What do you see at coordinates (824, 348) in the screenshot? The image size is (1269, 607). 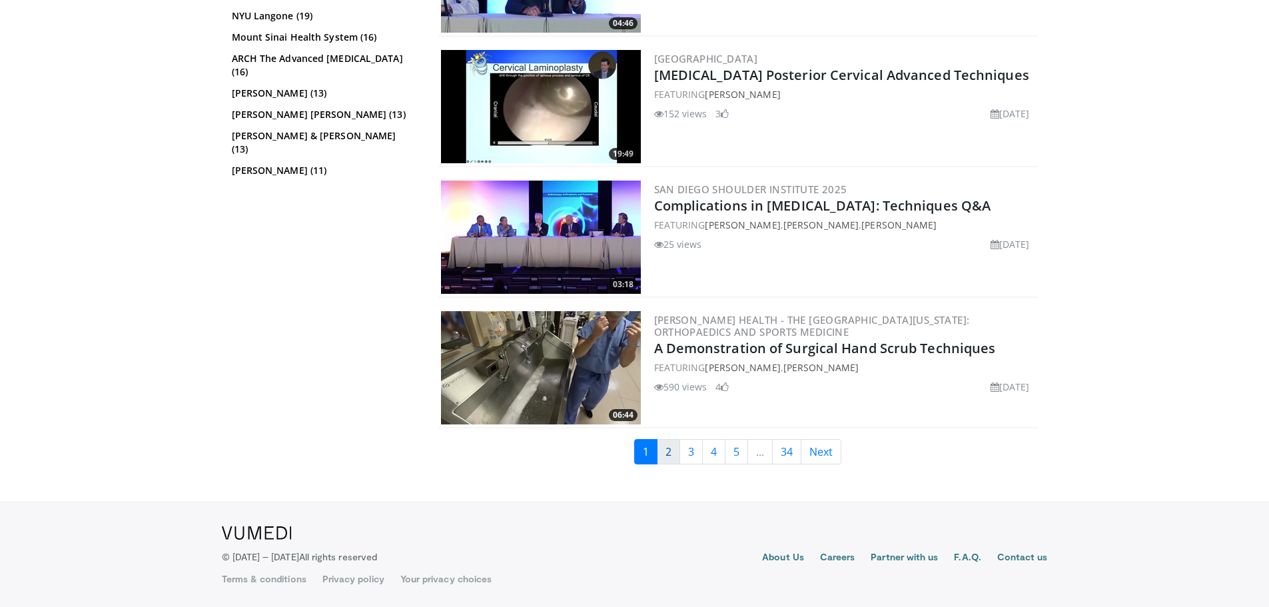 I see `a: A Demonstration of Surgical Hand Scrub Techniques` at bounding box center [824, 348].